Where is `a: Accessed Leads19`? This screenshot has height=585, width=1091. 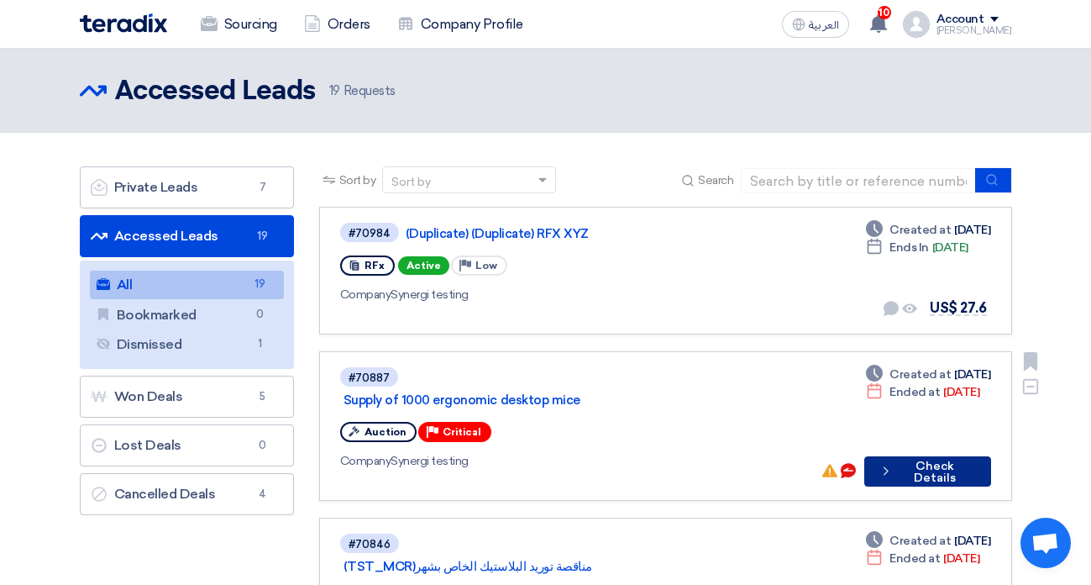 a: Accessed Leads19 is located at coordinates (186, 236).